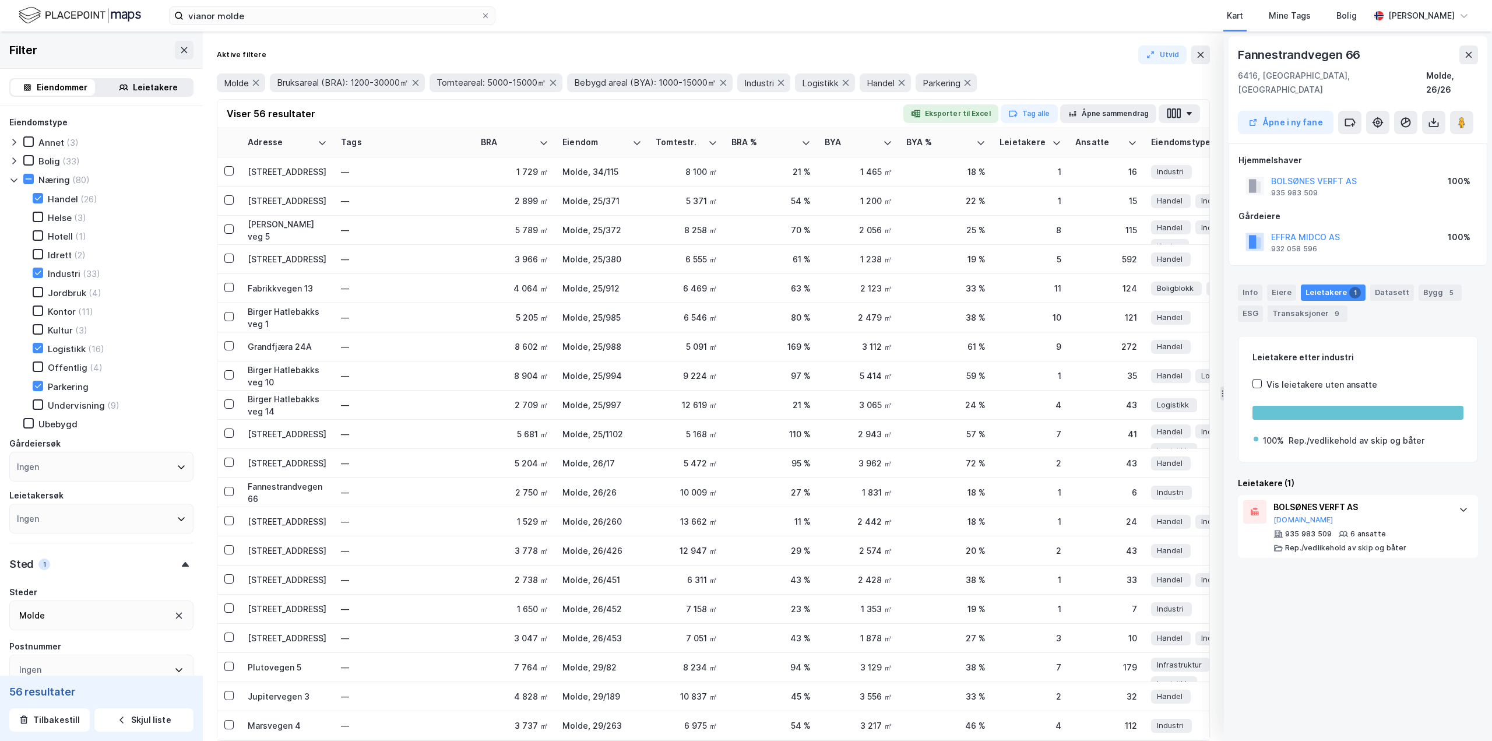  I want to click on div: 6 311 ㎡, so click(687, 580).